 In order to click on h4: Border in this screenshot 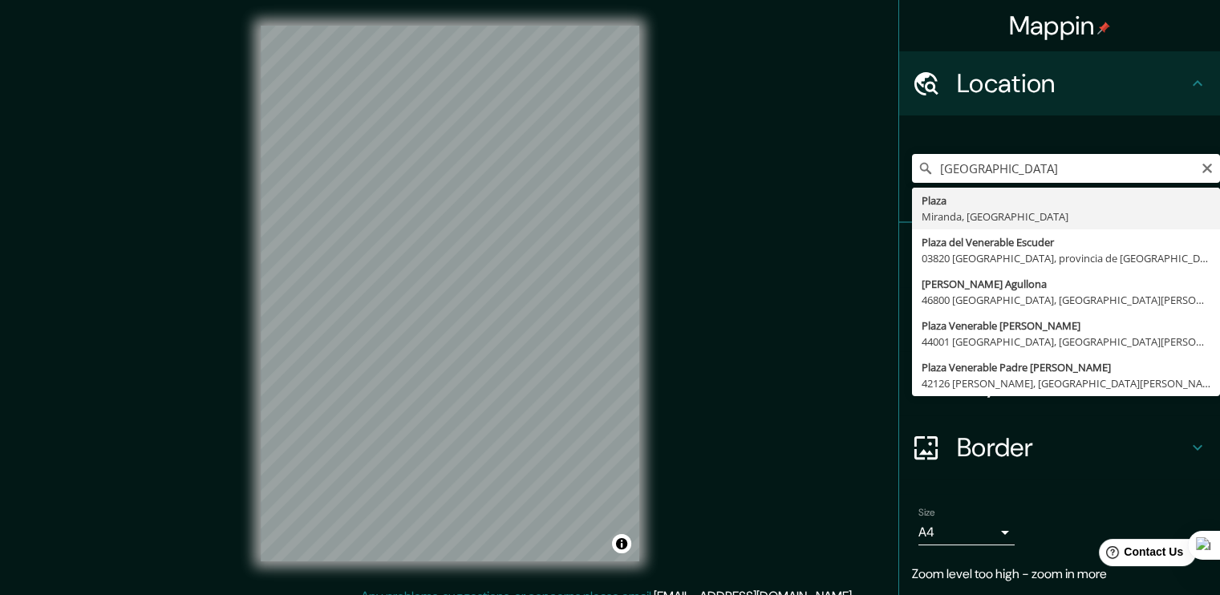, I will do `click(1072, 448)`.